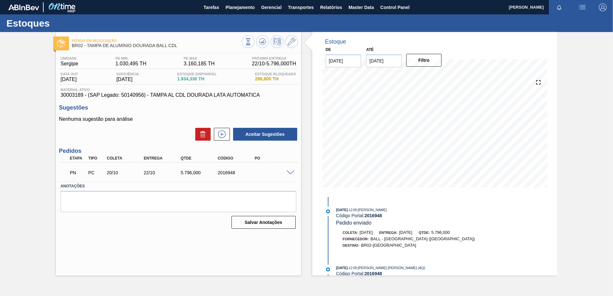 The height and width of the screenshot is (296, 613). I want to click on h3: Pedidos, so click(178, 151).